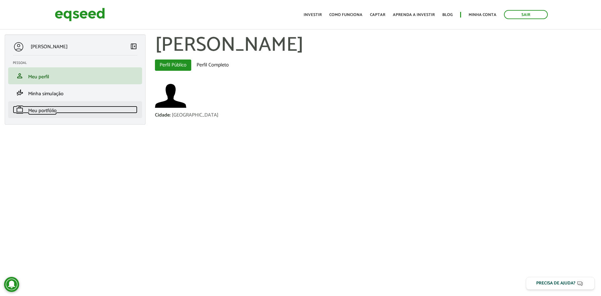  I want to click on a: Blog, so click(447, 15).